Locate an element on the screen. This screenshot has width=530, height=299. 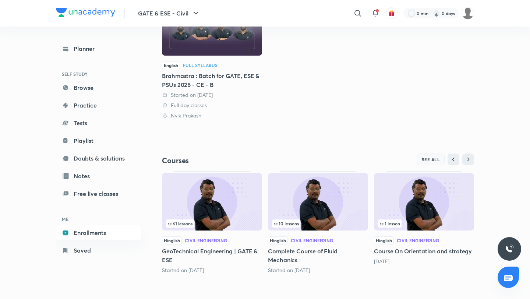
button: avatar is located at coordinates (392, 13).